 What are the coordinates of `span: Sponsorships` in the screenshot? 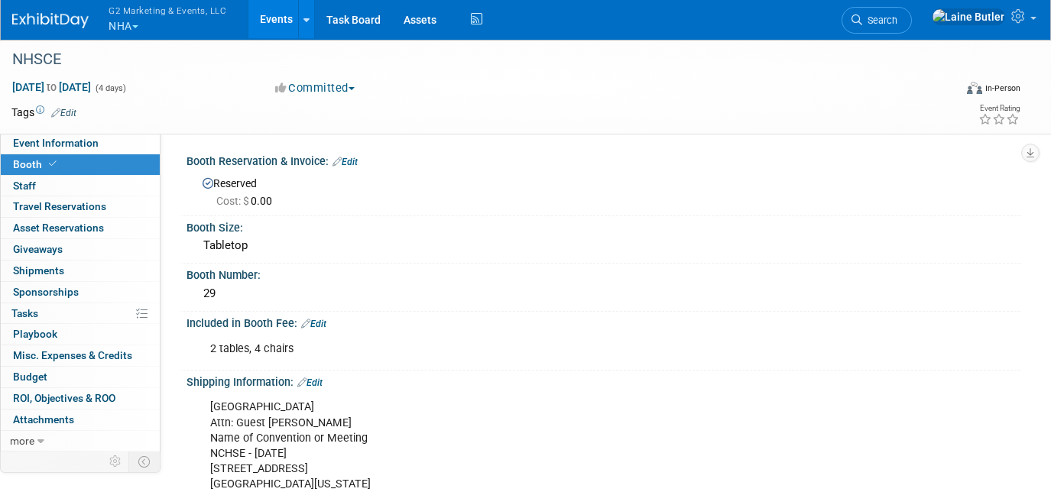 It's located at (46, 292).